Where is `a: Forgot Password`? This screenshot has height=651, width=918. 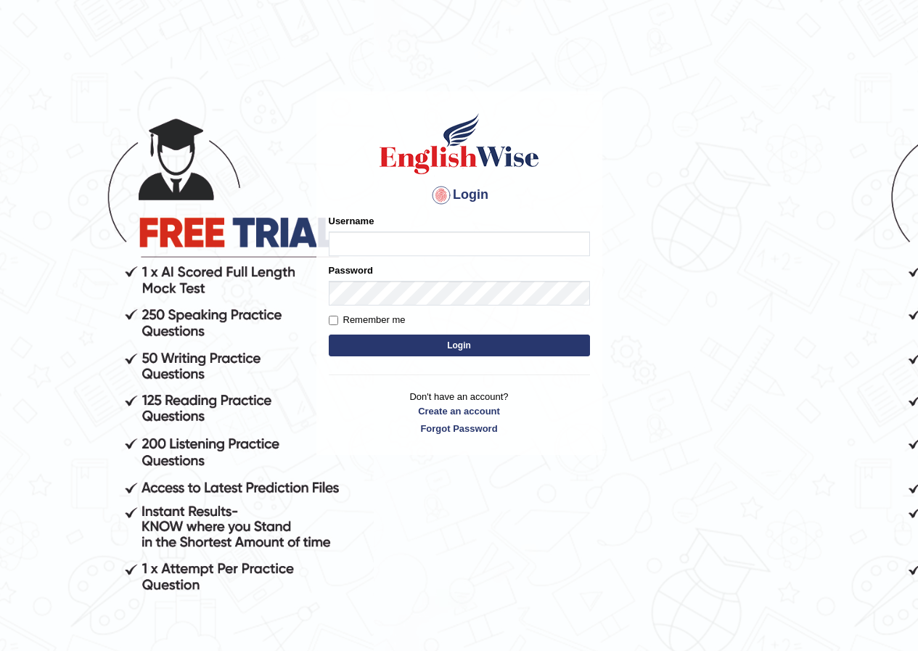 a: Forgot Password is located at coordinates (459, 428).